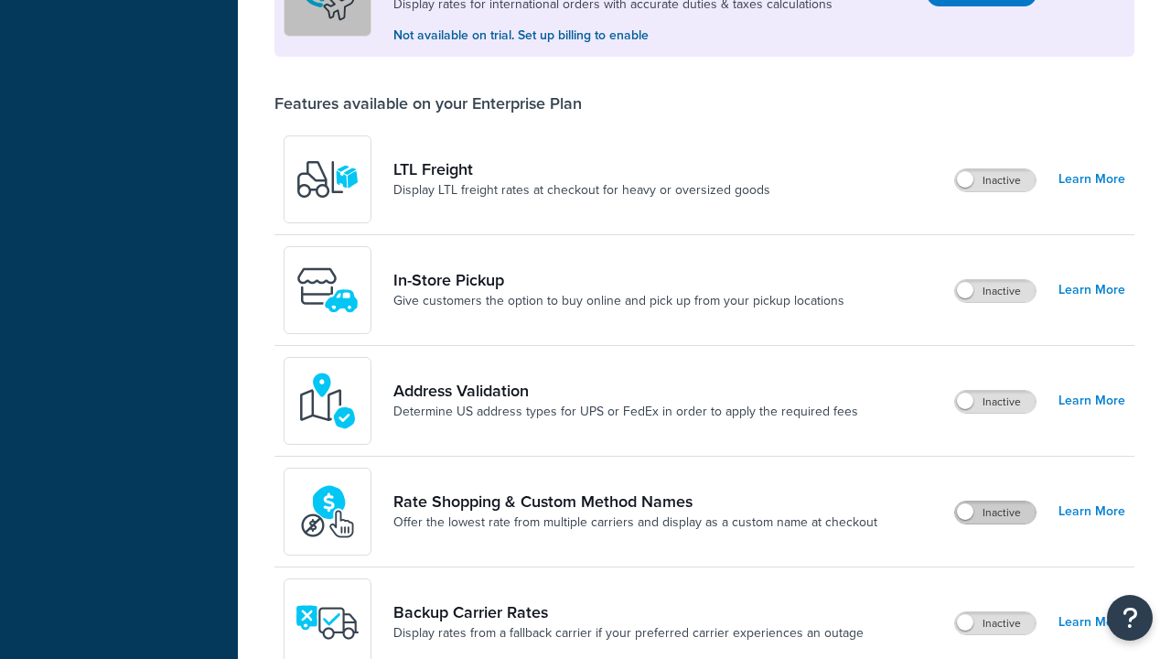  I want to click on img: y79ZsPf0fXUFUhFXDzUgf+ktZg5F2+ohG75+v3d2s1D9TjoU8PiyCIluIjV41seZevKCRuEjTPPOKHJsQcmKCXGdfprl3L4q7..., so click(328, 179).